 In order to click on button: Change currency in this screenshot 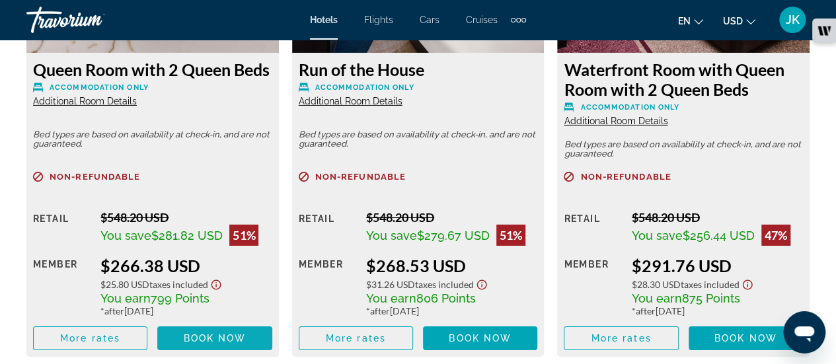, I will do `click(738, 20)`.